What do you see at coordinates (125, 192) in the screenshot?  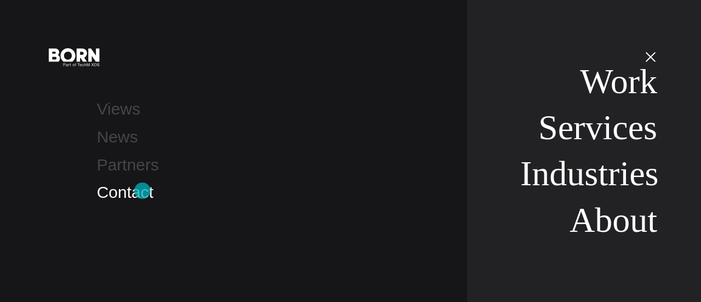 I see `a: Contact` at bounding box center [125, 192].